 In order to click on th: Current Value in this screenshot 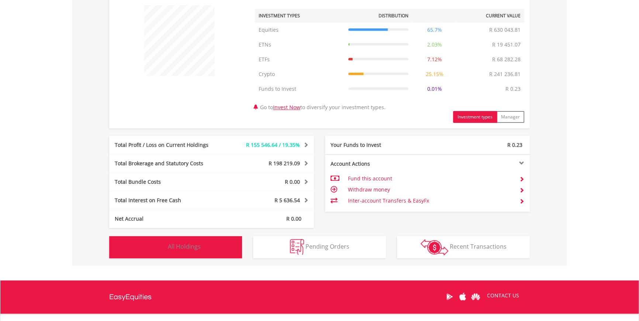, I will do `click(490, 15)`.